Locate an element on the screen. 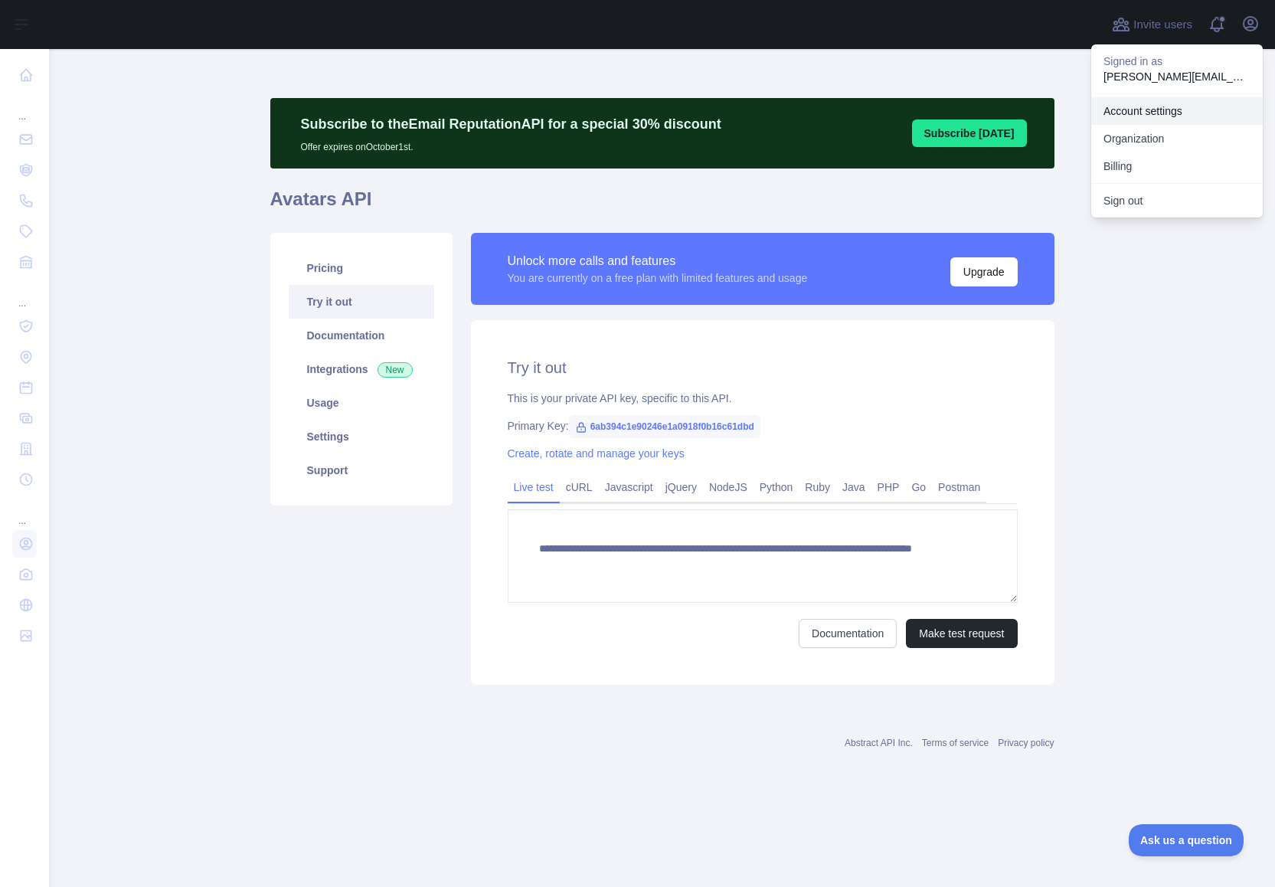  a: jQuery is located at coordinates (681, 487).